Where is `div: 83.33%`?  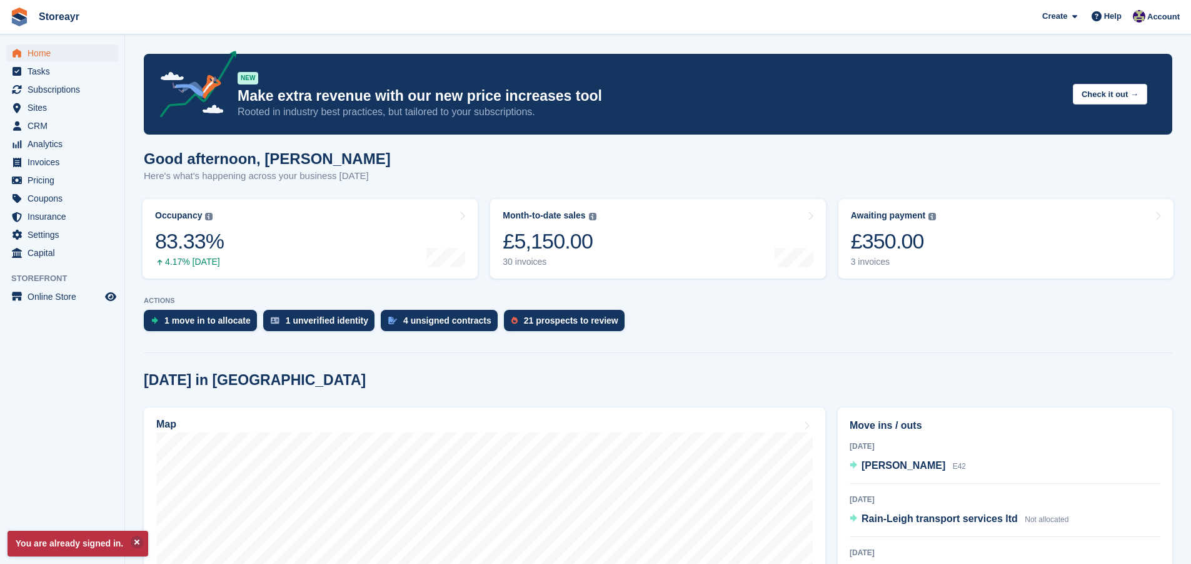 div: 83.33% is located at coordinates (190, 241).